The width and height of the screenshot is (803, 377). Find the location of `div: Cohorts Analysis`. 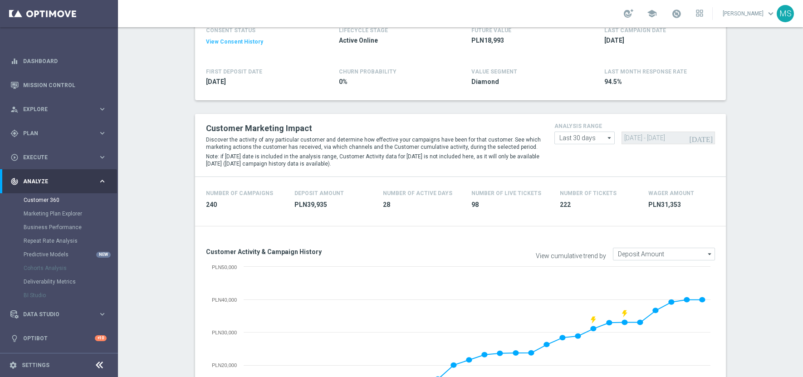

div: Cohorts Analysis is located at coordinates (70, 268).